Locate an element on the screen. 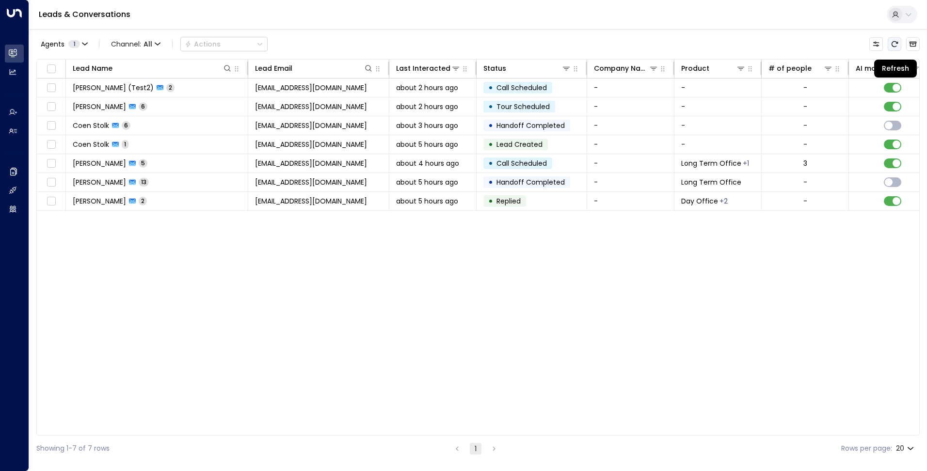 This screenshot has width=927, height=471. span: about 4 hours ago is located at coordinates (428, 163).